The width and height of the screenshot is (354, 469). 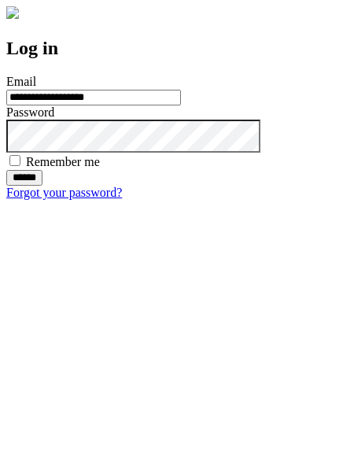 I want to click on label: Email, so click(x=21, y=81).